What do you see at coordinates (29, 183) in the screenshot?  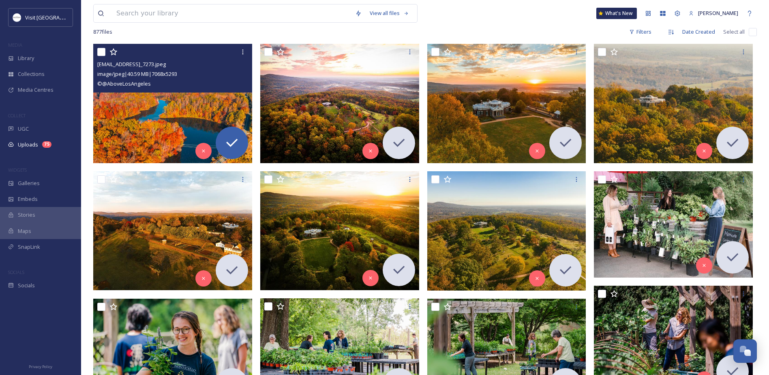 I see `span: Galleries` at bounding box center [29, 183].